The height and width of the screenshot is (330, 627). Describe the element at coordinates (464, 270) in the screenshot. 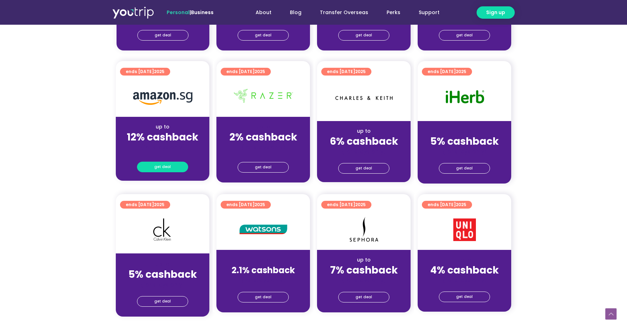

I see `strong: 4% cashback` at that location.